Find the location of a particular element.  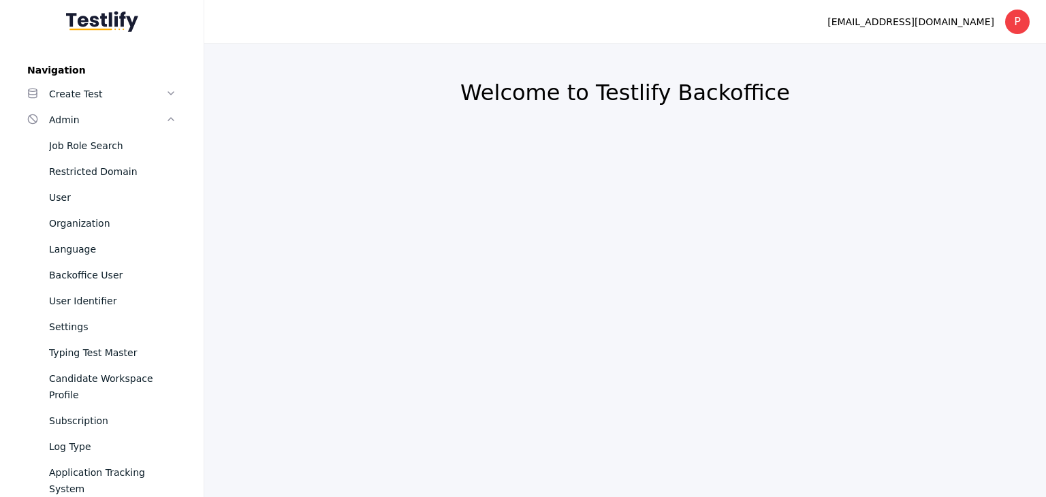

div: Create Test is located at coordinates (107, 94).